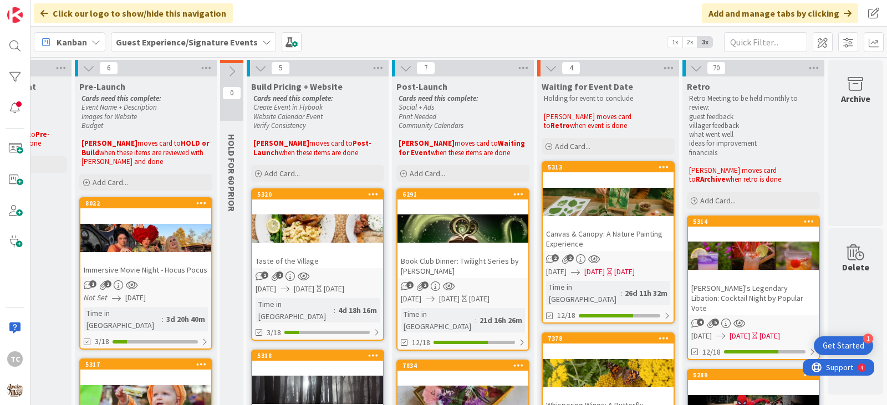 The image size is (887, 405). I want to click on span: Post-Launch, so click(422, 87).